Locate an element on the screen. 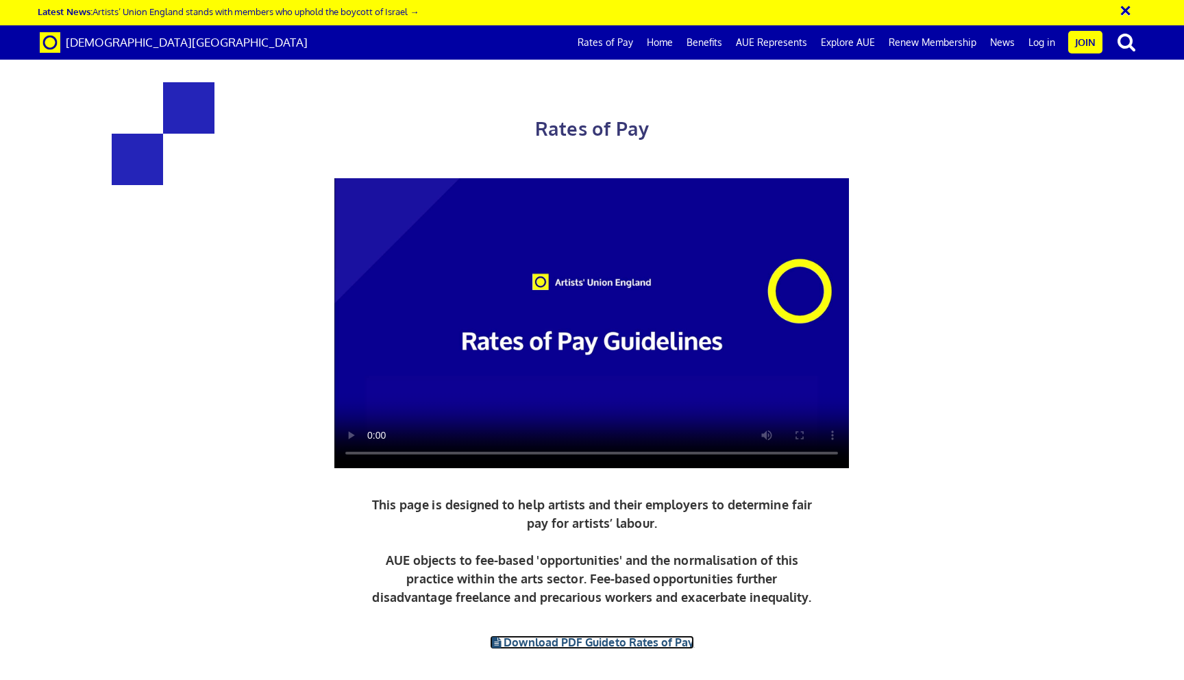 This screenshot has width=1184, height=680. a: Download PDF Guideto Rates of Pay is located at coordinates (592, 642).